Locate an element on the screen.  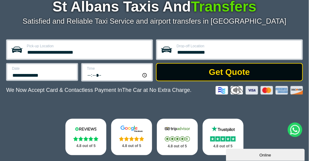
img: Google is located at coordinates (131, 129).